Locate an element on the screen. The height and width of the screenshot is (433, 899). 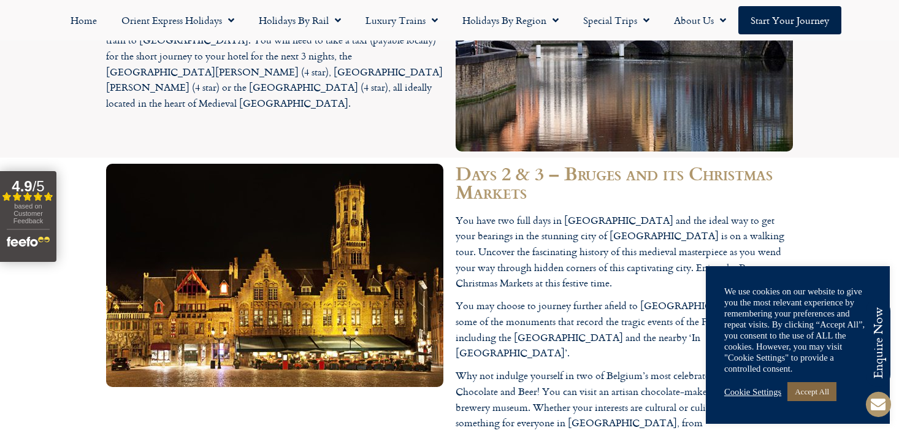
a: Start your Journey is located at coordinates (790, 20).